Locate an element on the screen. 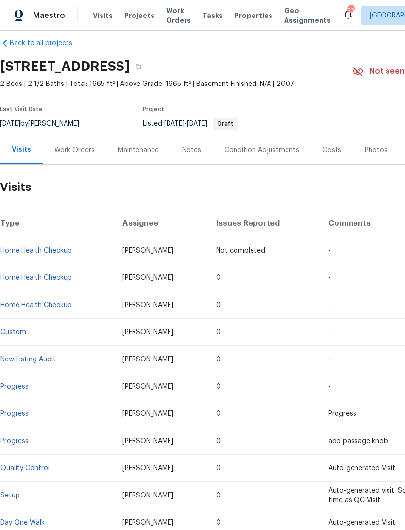 The height and width of the screenshot is (530, 405). div: Visits is located at coordinates (21, 150).